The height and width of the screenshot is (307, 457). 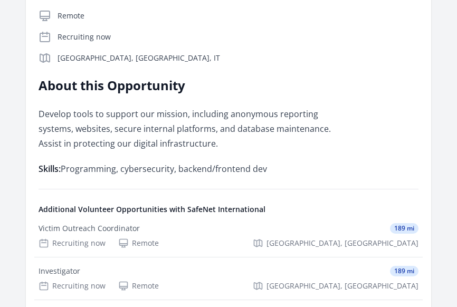 I want to click on p: Recruiting now, so click(x=238, y=37).